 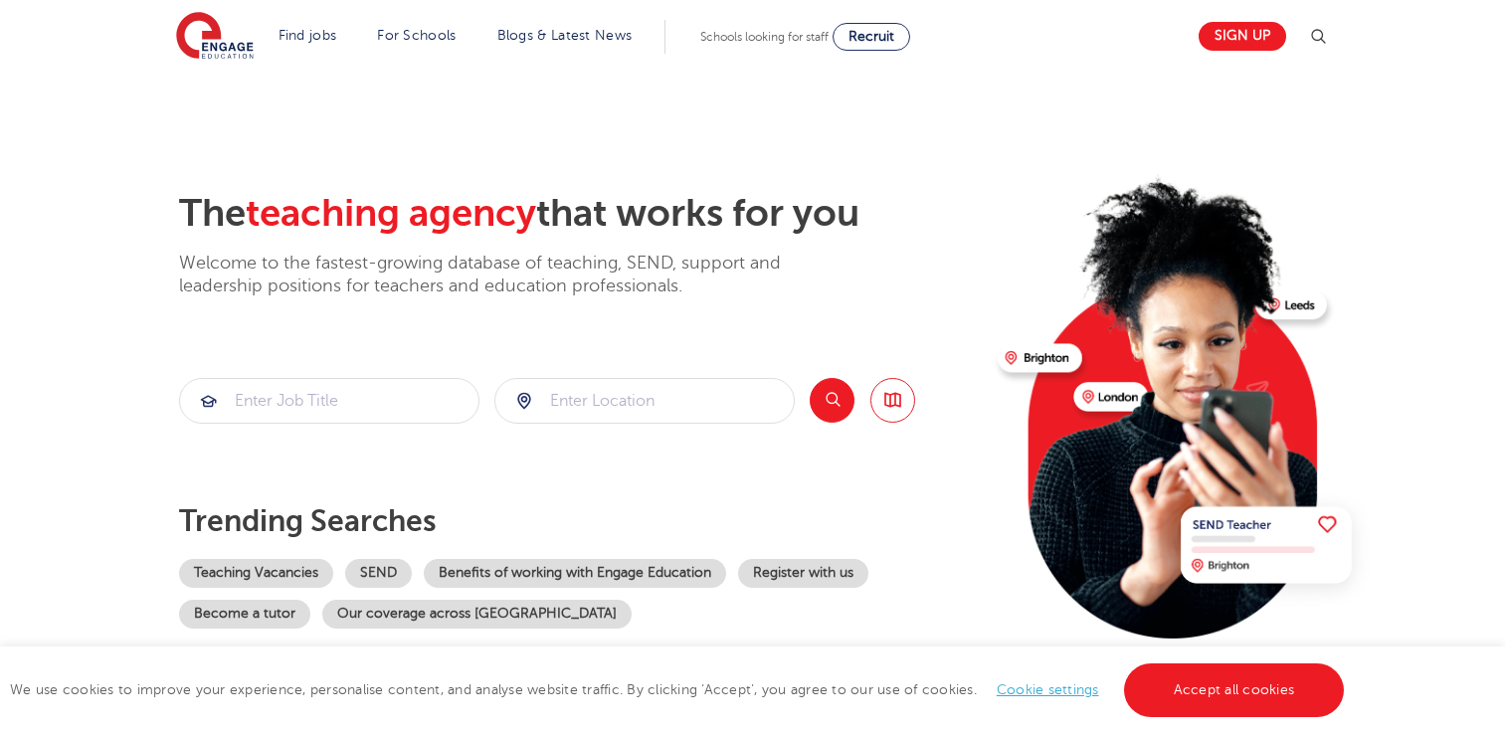 I want to click on a: Accept all cookies, so click(x=1234, y=690).